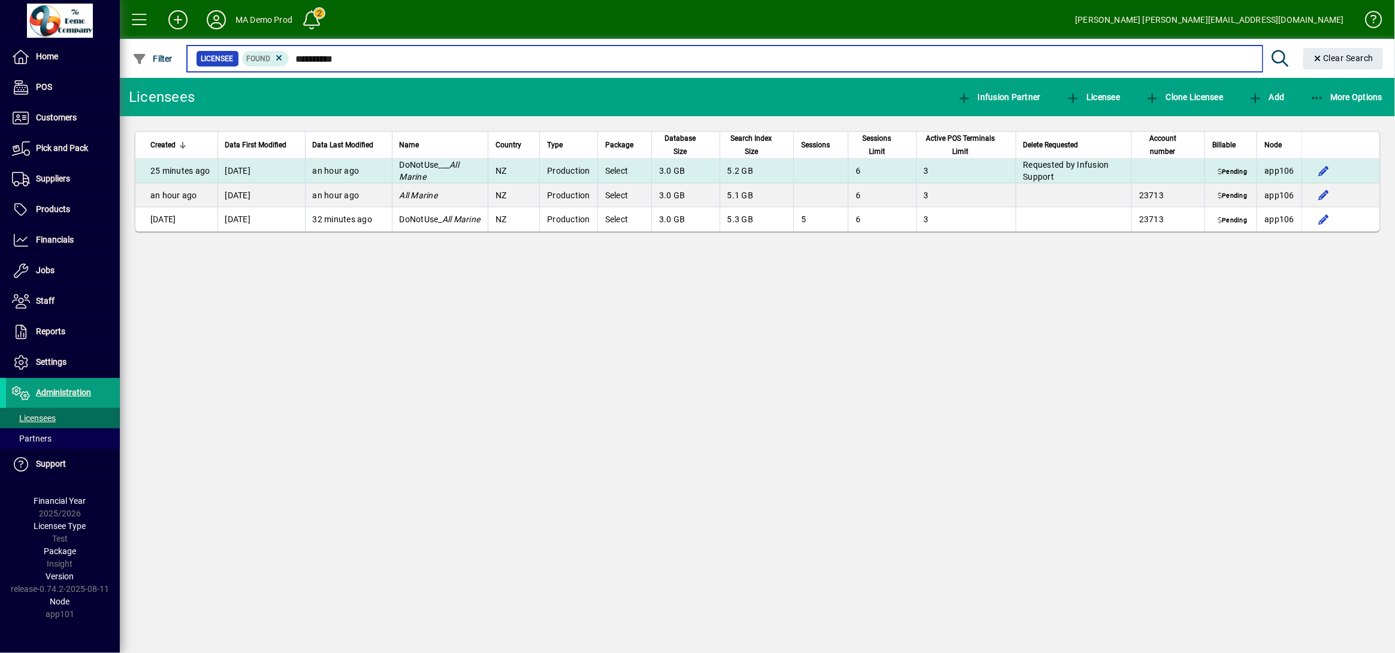  I want to click on mat-chip: Found Status: Found, so click(265, 59).